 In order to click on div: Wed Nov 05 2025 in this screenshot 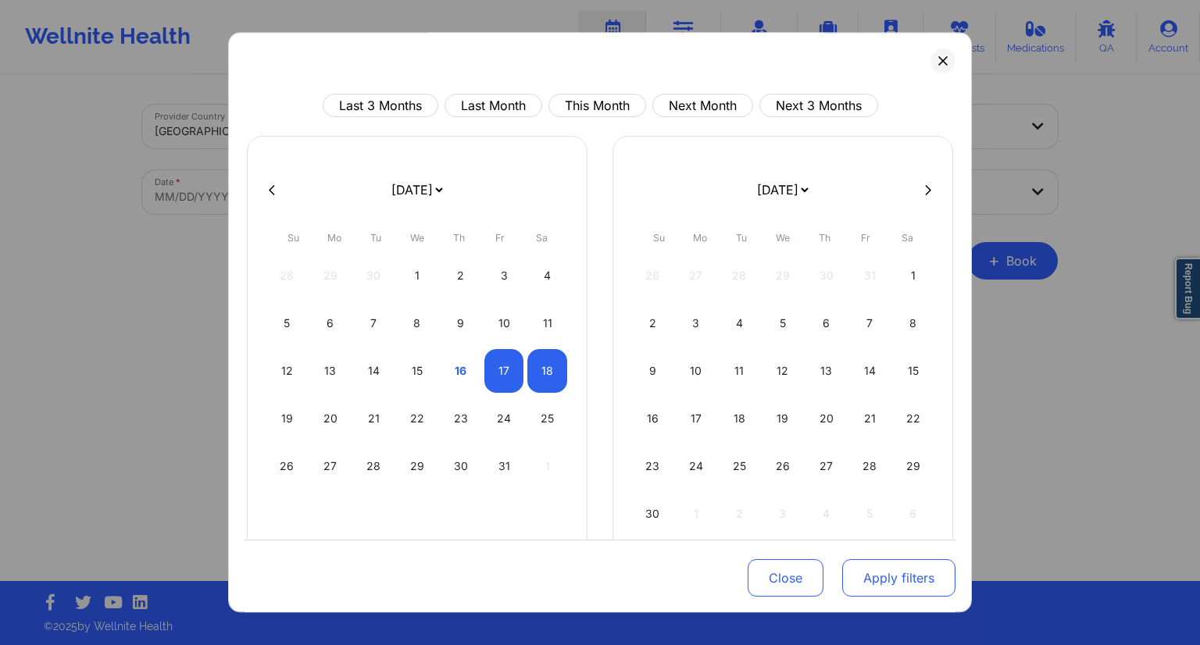, I will do `click(783, 323)`.